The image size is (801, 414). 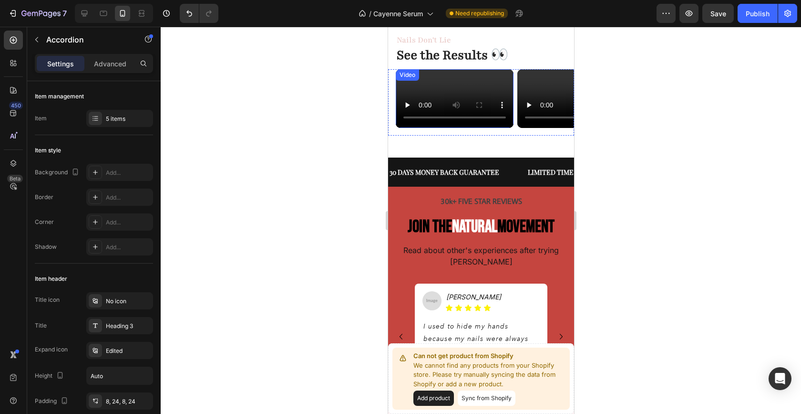 What do you see at coordinates (398, 13) in the screenshot?
I see `span: Cayenne Serum` at bounding box center [398, 13].